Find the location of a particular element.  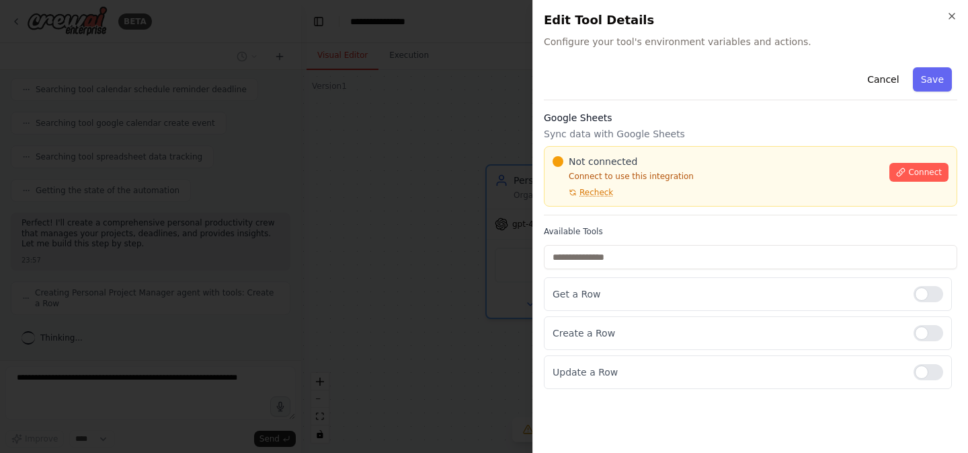

button: Recheck is located at coordinates (583, 192).